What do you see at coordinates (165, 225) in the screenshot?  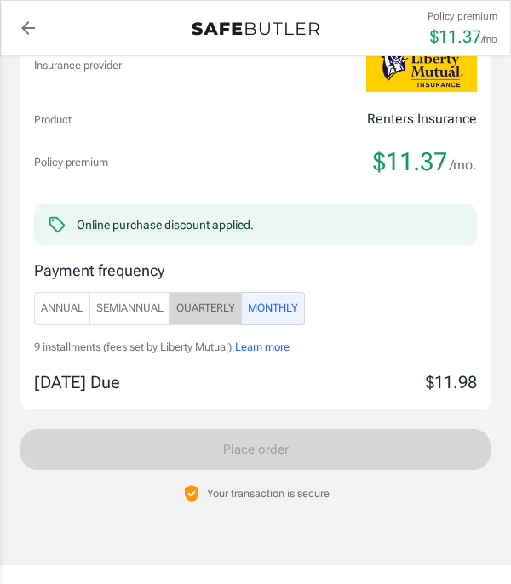 I see `div: Online purchase discount applied.` at bounding box center [165, 225].